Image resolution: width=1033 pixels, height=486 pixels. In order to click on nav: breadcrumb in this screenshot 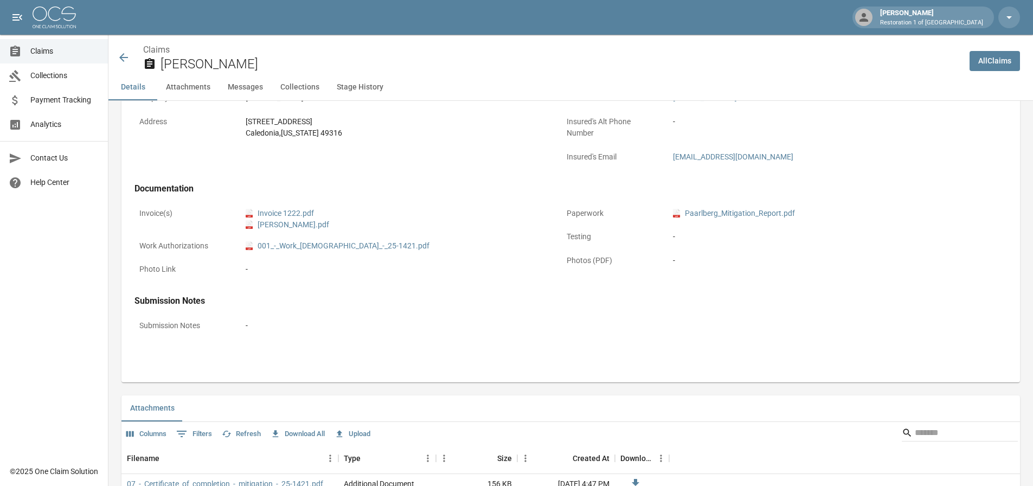, I will do `click(552, 50)`.